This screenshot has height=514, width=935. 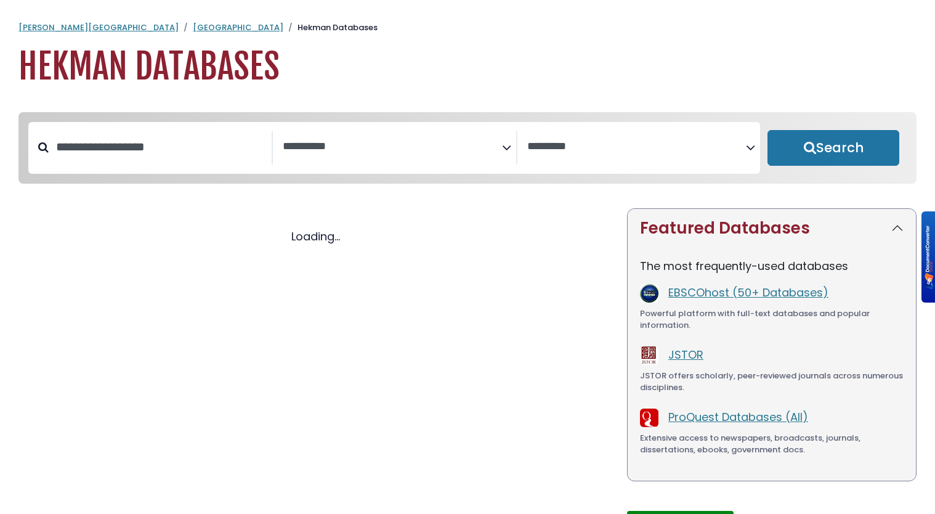 I want to click on h1: Hekman Databases, so click(x=468, y=67).